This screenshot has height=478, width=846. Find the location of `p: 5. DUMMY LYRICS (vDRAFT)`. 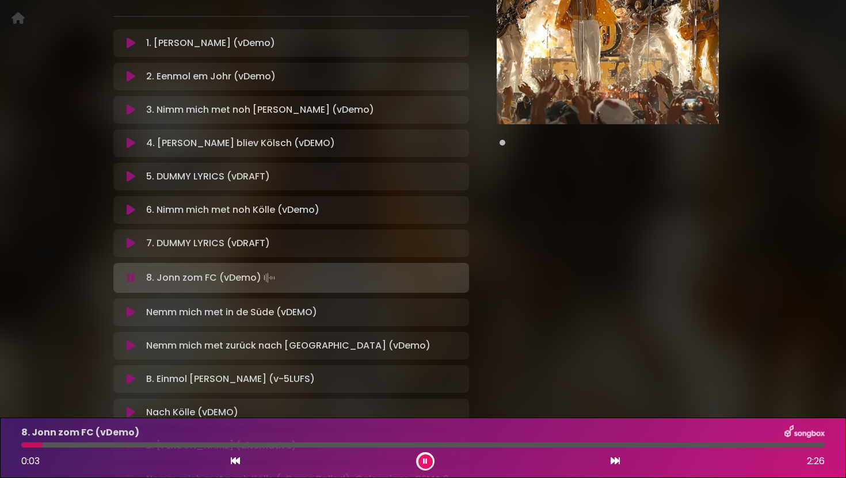

p: 5. DUMMY LYRICS (vDRAFT) is located at coordinates (208, 177).